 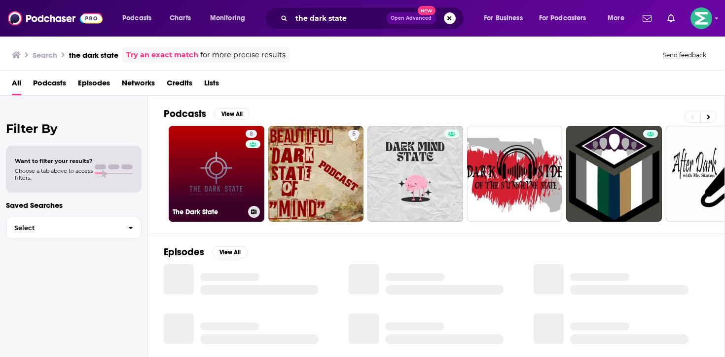 What do you see at coordinates (138, 85) in the screenshot?
I see `a: Networks` at bounding box center [138, 85].